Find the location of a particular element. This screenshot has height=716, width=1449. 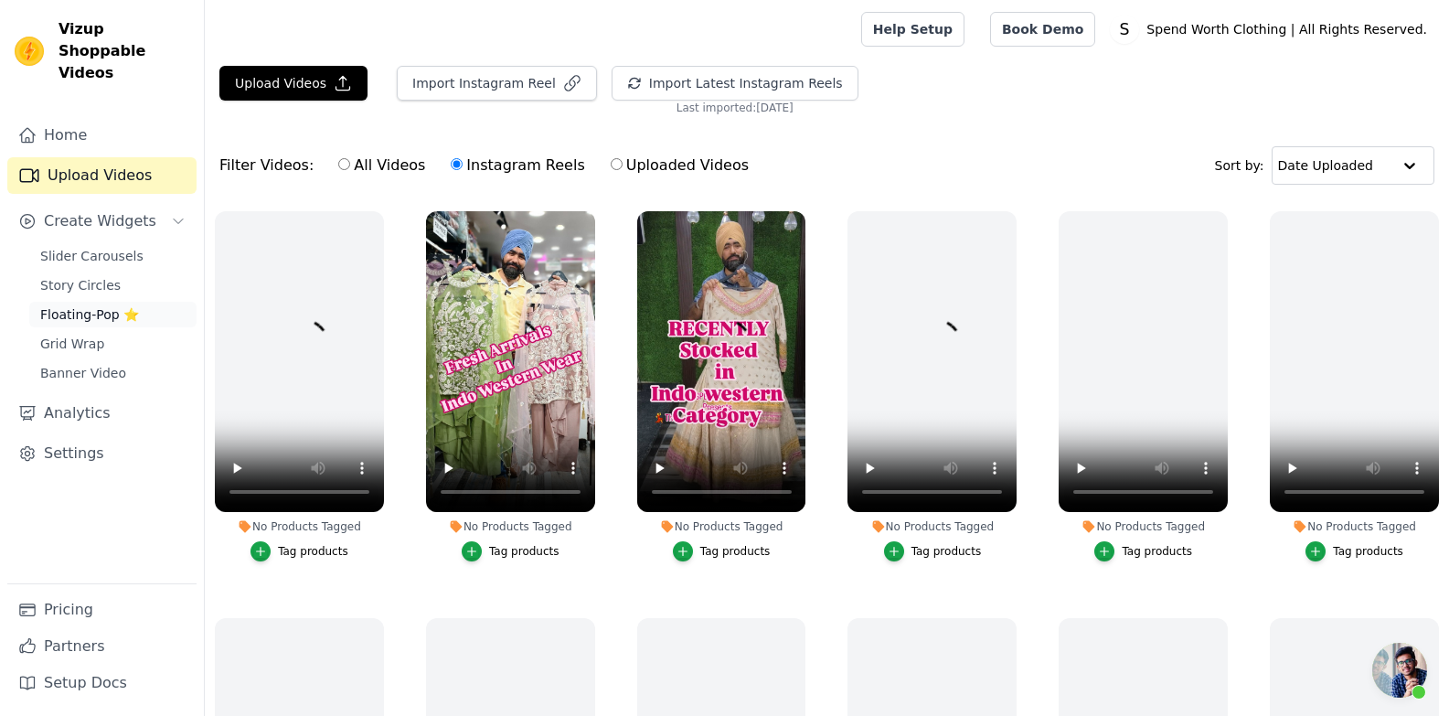

div: Filter Videos: is located at coordinates (489, 165).